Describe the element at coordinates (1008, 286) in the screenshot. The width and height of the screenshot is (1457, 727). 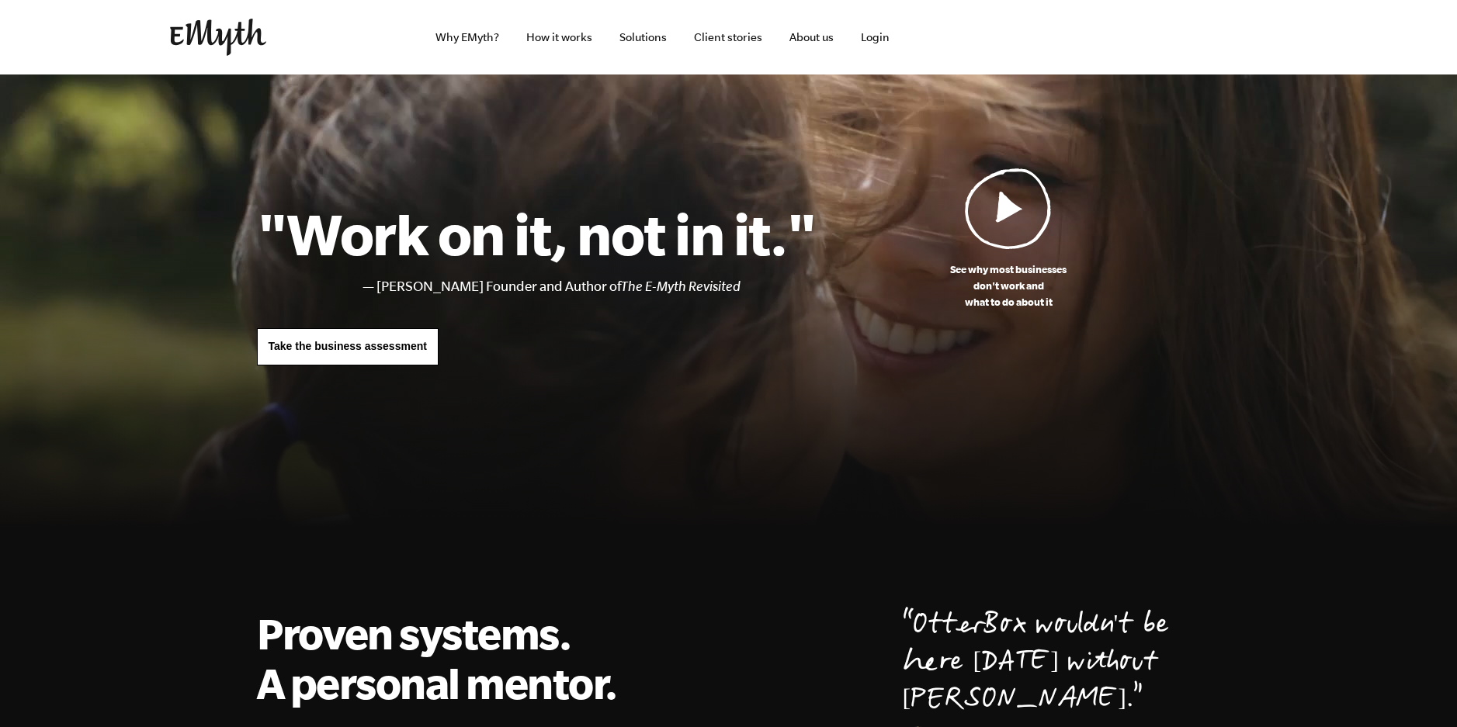
I see `p: See why most businesses don't work and what to do about it` at that location.